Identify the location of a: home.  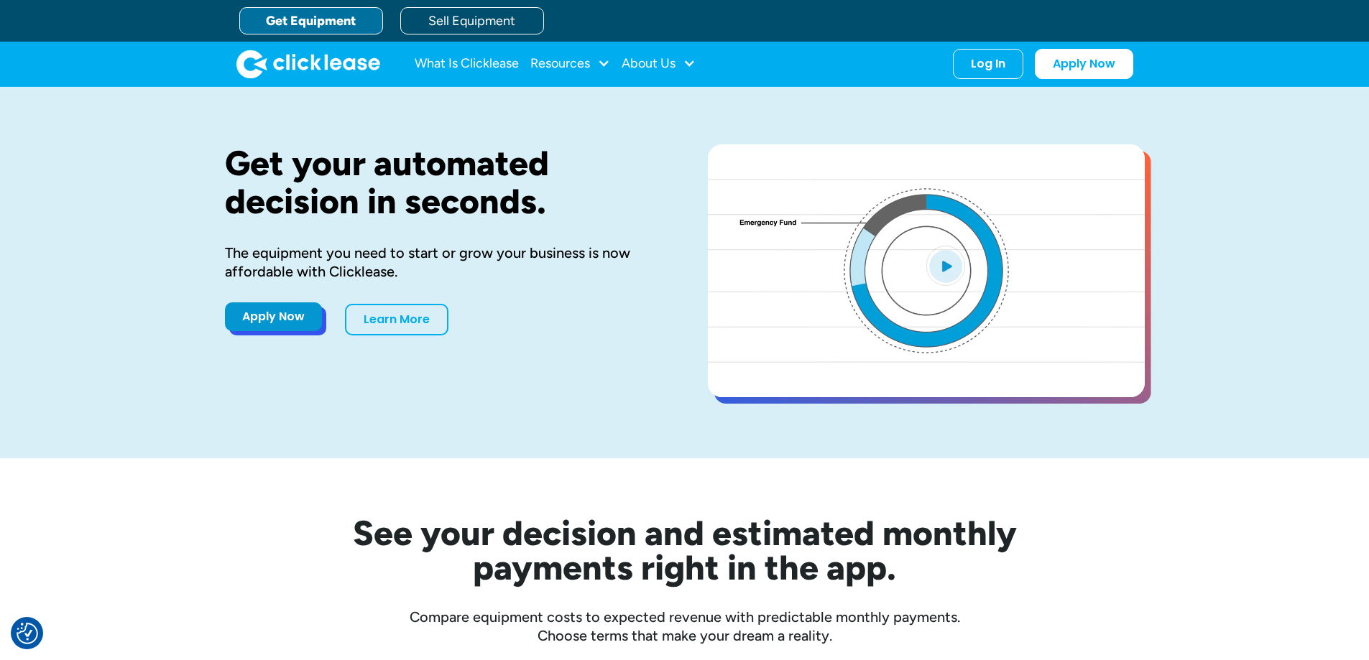
(308, 64).